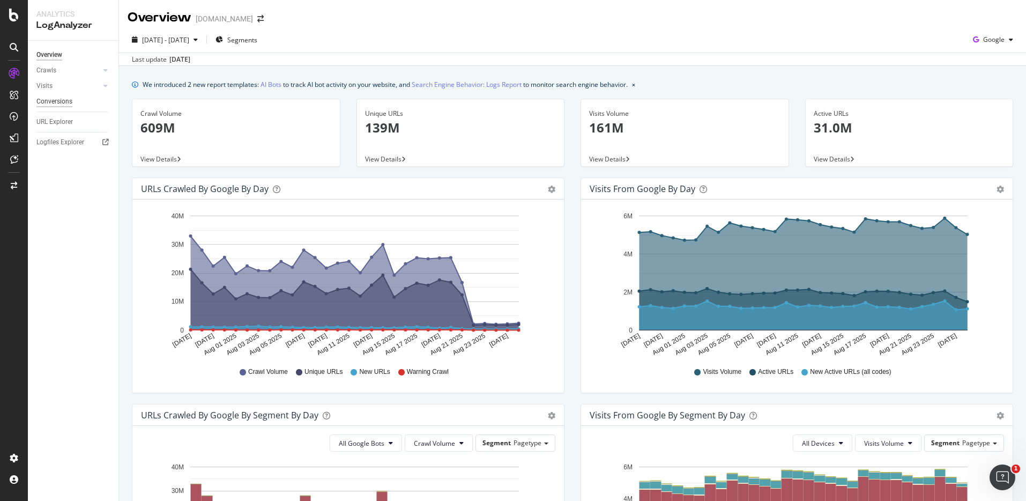 Image resolution: width=1026 pixels, height=501 pixels. What do you see at coordinates (323, 371) in the screenshot?
I see `span: Unique URLs` at bounding box center [323, 371].